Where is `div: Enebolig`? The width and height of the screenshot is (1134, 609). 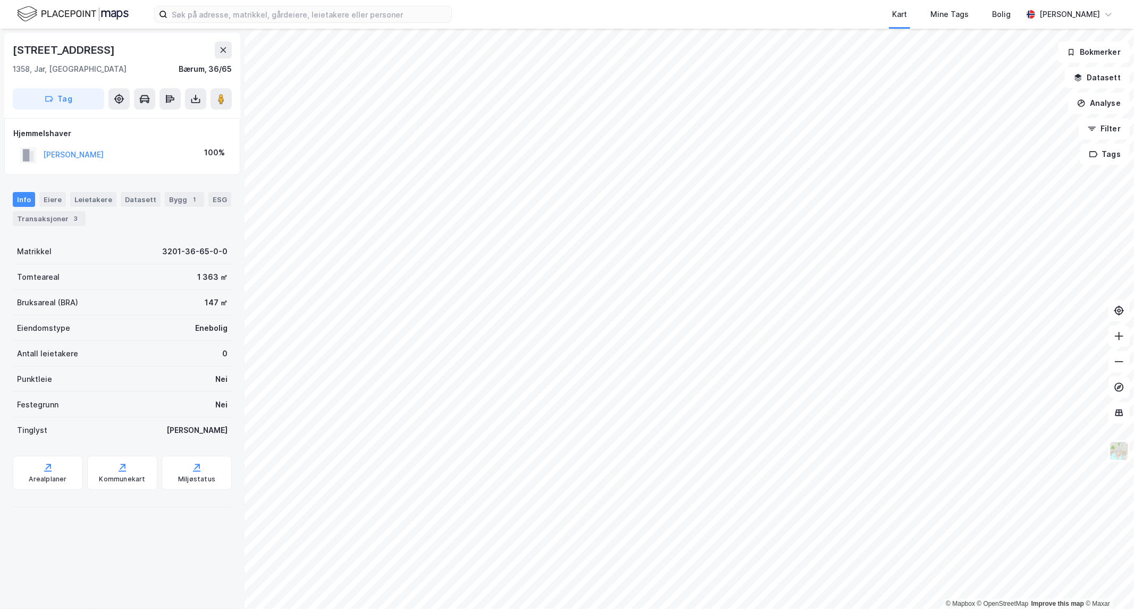 div: Enebolig is located at coordinates (211, 328).